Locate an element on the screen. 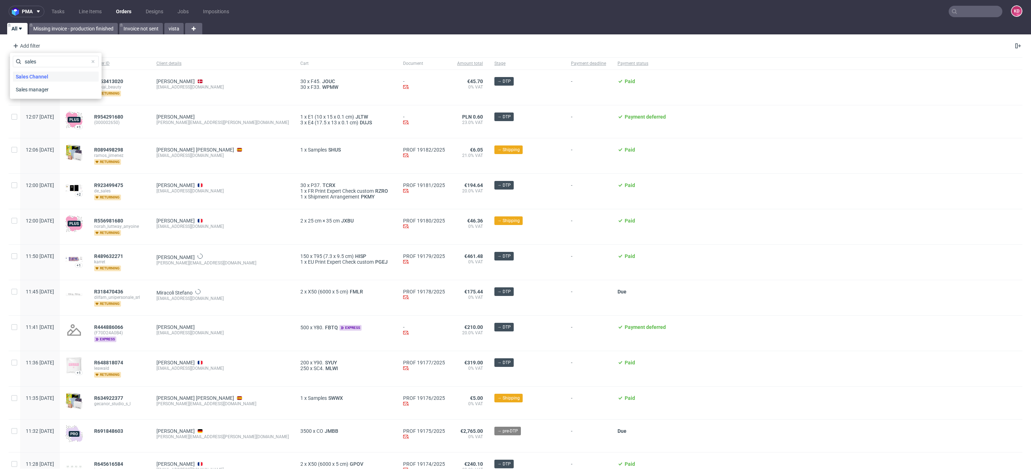 This screenshot has height=469, width=1031. a: JMBB is located at coordinates (332, 431).